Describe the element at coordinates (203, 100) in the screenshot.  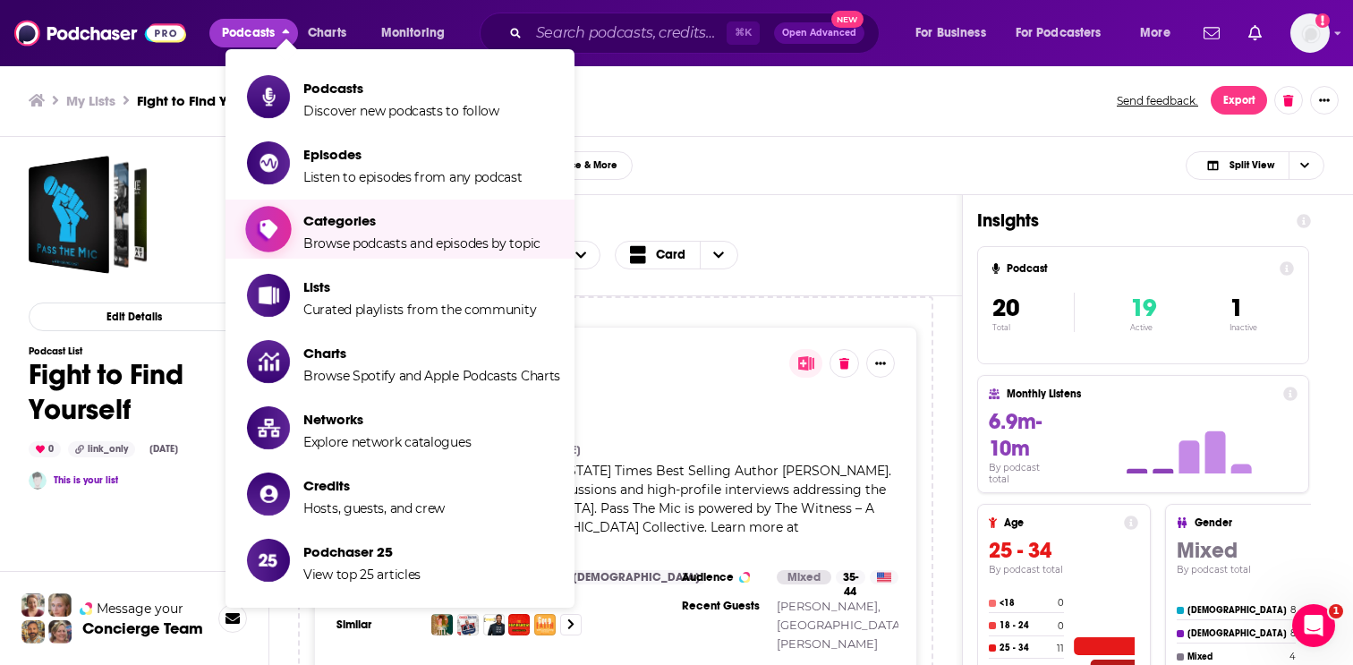
I see `h3: Fight to Find Yourself` at that location.